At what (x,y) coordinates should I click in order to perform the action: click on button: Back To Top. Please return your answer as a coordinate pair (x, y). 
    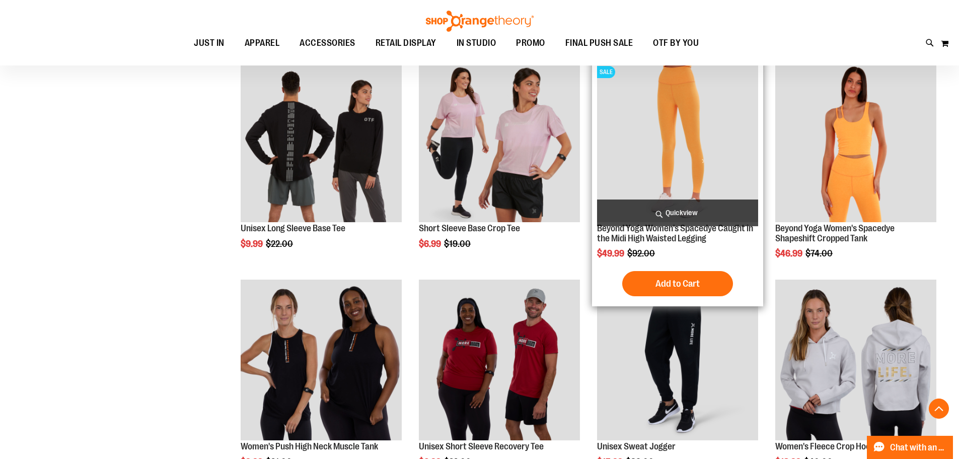
    Looking at the image, I should click on (939, 408).